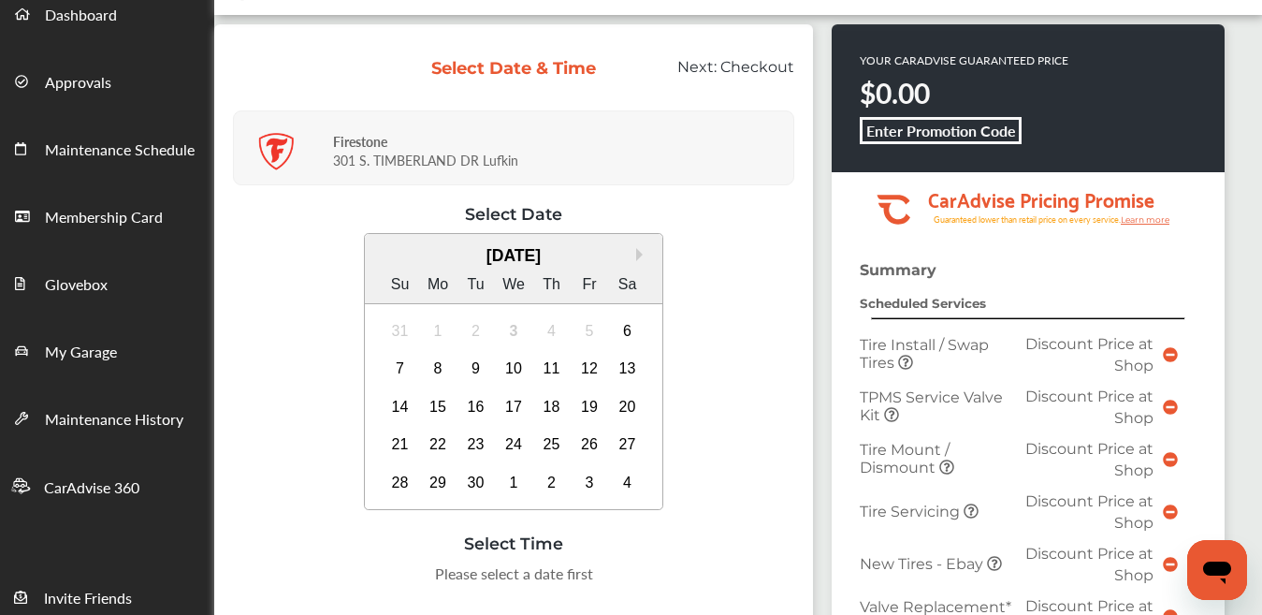  Describe the element at coordinates (401, 284) in the screenshot. I see `div: Su` at that location.